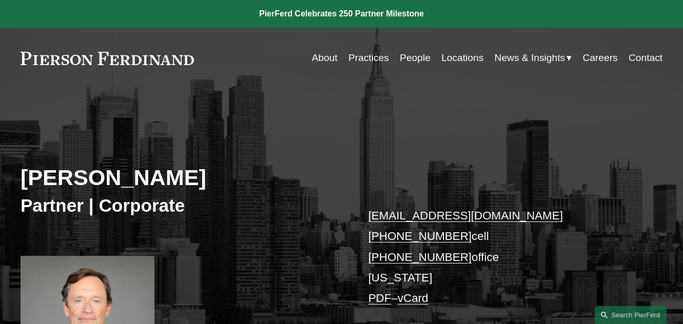  Describe the element at coordinates (533, 58) in the screenshot. I see `a: folder dropdown` at that location.